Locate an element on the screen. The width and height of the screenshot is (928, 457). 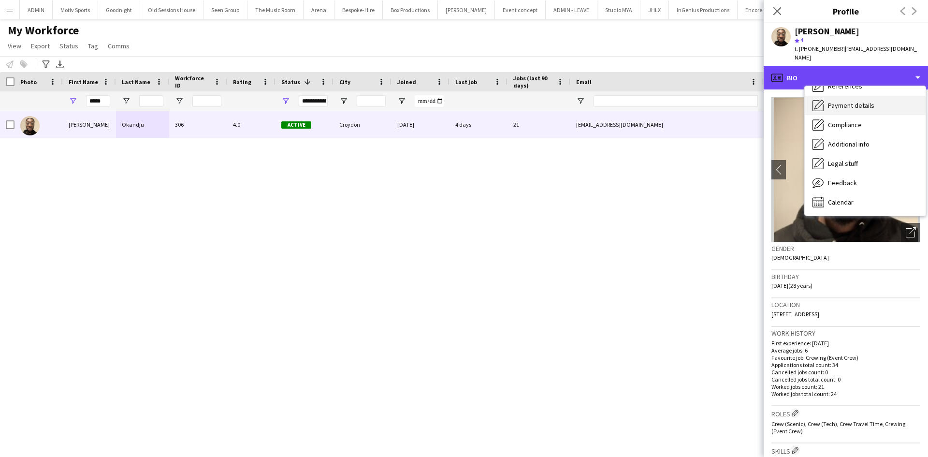
img: Phillip Dimonga Okandju is located at coordinates (30, 126).